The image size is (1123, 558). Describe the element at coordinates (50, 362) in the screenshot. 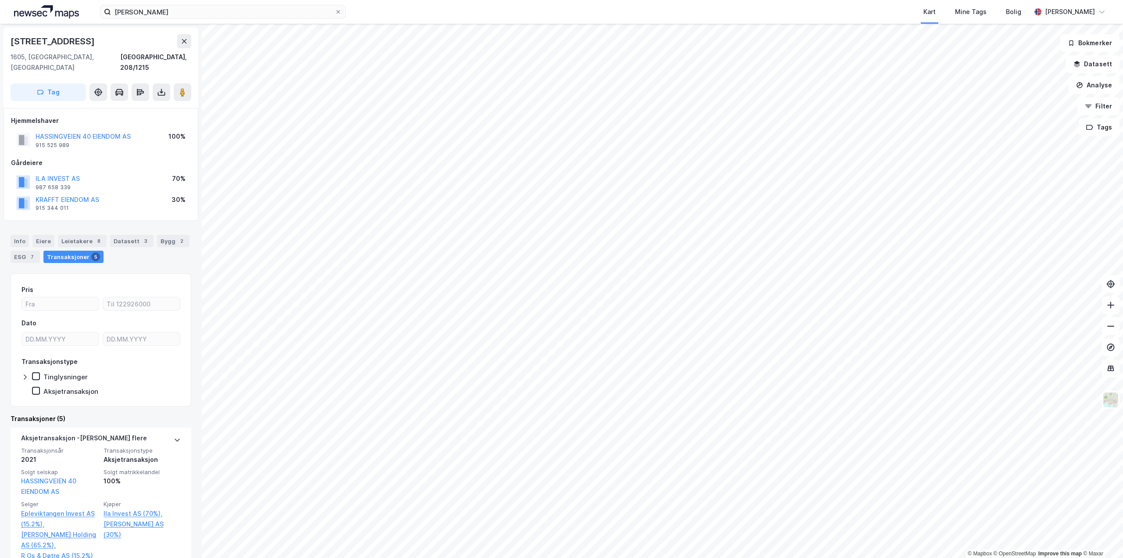

I see `div: Transaksjonstype` at that location.